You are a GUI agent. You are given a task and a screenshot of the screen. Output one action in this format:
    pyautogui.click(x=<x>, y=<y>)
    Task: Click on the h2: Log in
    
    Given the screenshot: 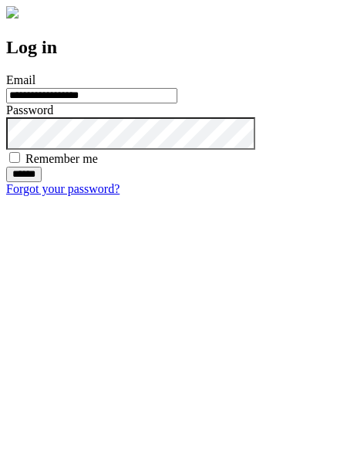 What is the action you would take?
    pyautogui.click(x=174, y=47)
    